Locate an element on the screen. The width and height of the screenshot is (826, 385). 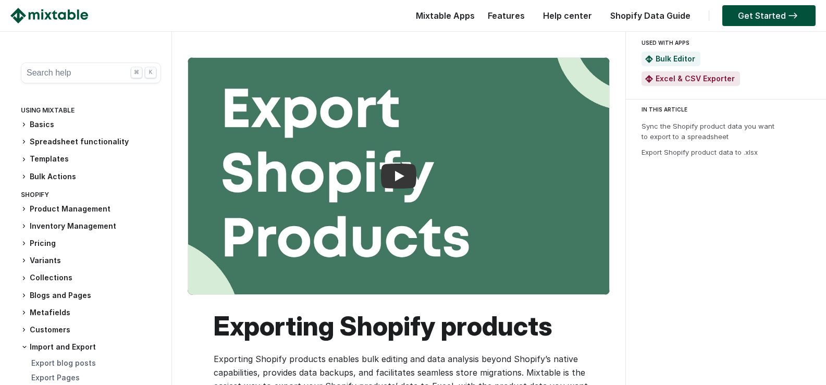
a: Get Started is located at coordinates (769, 16).